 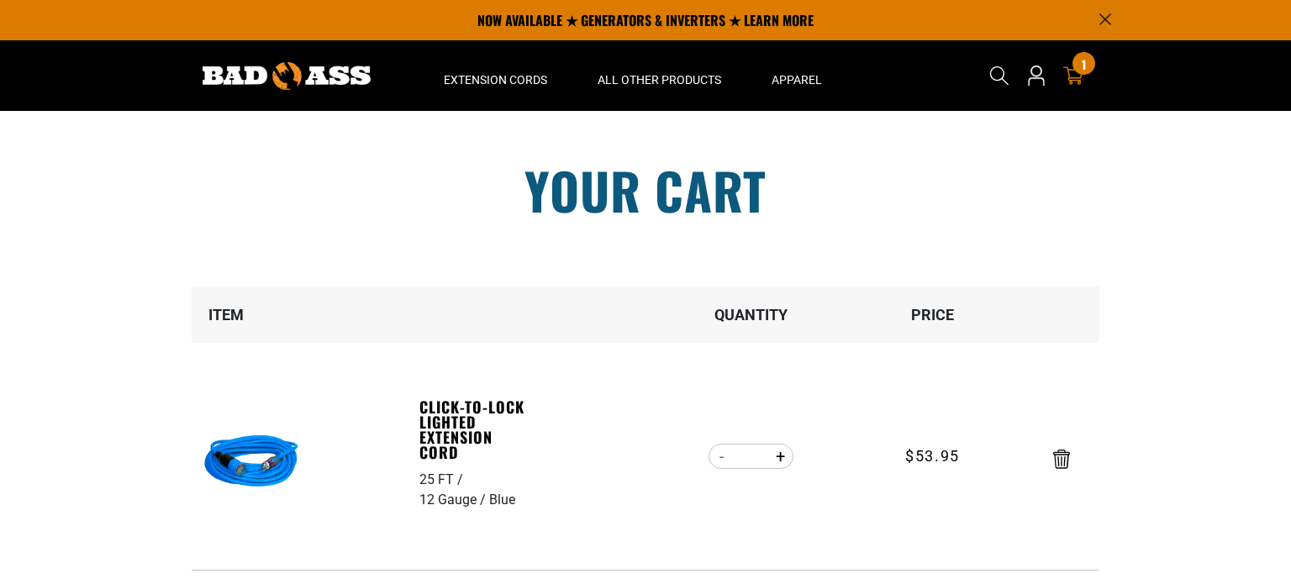 What do you see at coordinates (933, 314) in the screenshot?
I see `th: Price` at bounding box center [933, 314].